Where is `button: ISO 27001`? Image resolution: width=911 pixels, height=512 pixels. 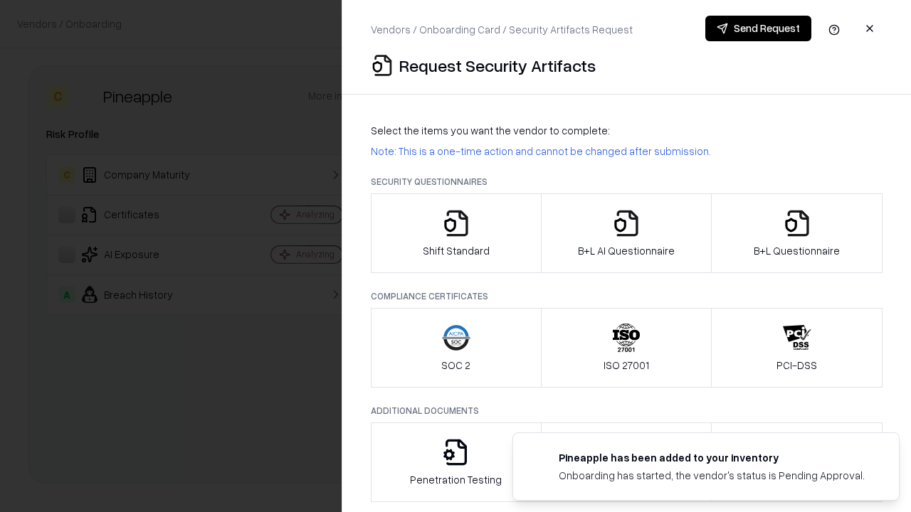
button: ISO 27001 is located at coordinates (626, 348).